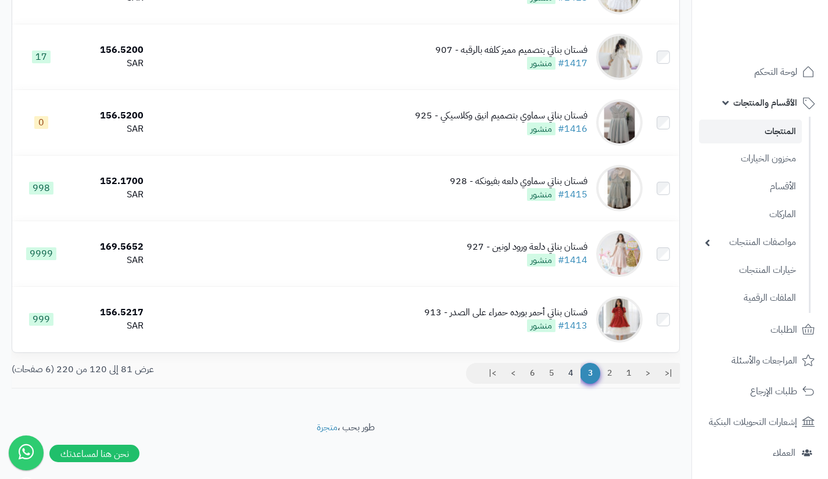  I want to click on a: المراجعات والأسئلة, so click(760, 361).